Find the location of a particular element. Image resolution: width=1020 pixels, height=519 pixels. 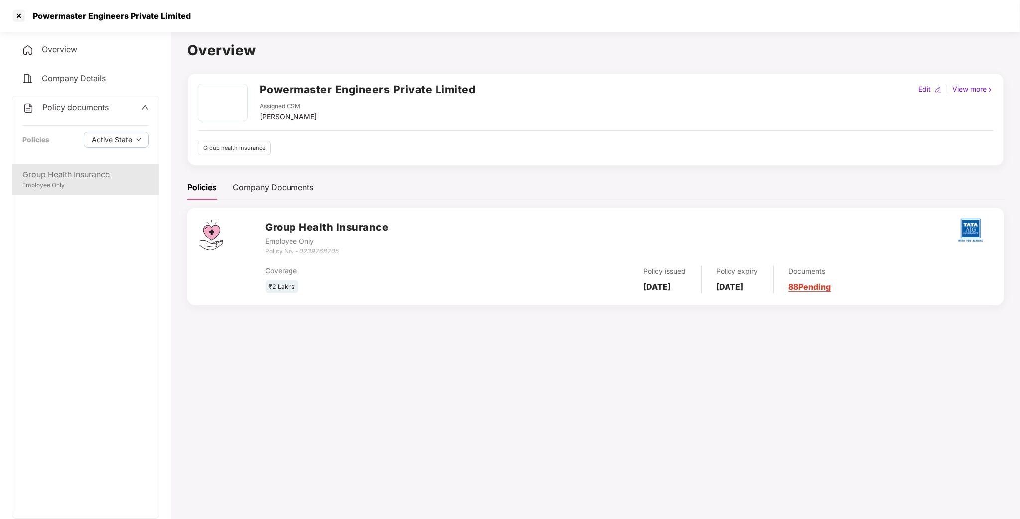

div: Group health insurance is located at coordinates (234, 147).